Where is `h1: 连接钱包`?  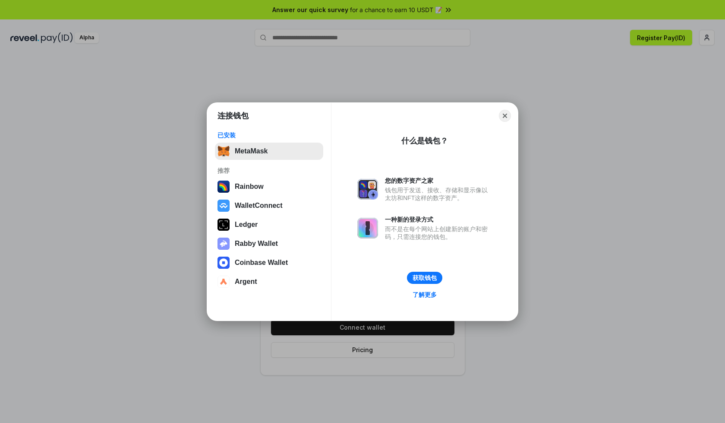
h1: 连接钱包 is located at coordinates (233, 116).